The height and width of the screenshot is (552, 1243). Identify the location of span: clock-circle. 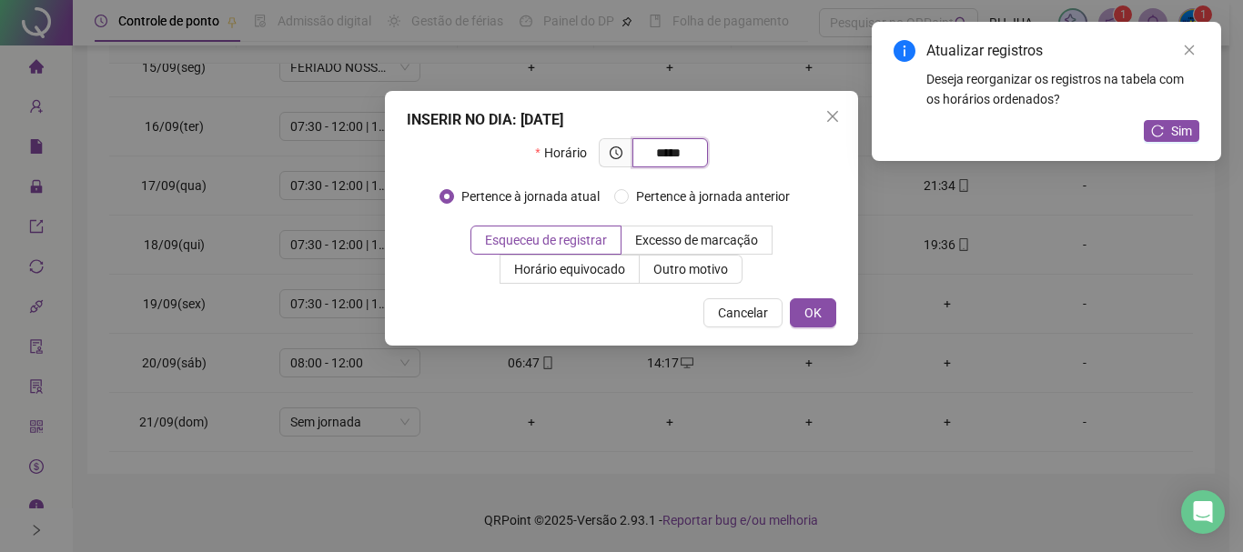
(616, 153).